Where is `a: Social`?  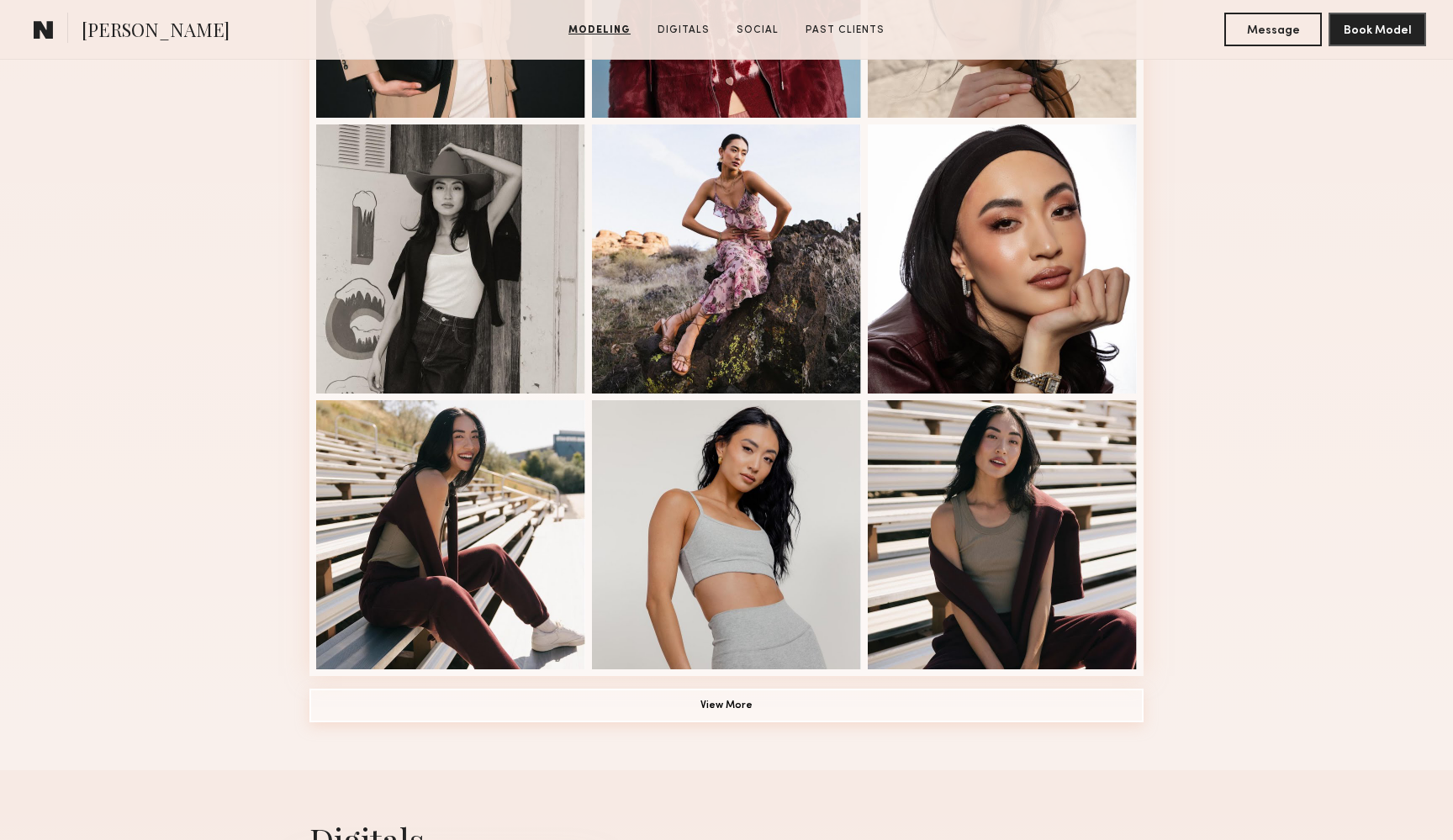
a: Social is located at coordinates (757, 31).